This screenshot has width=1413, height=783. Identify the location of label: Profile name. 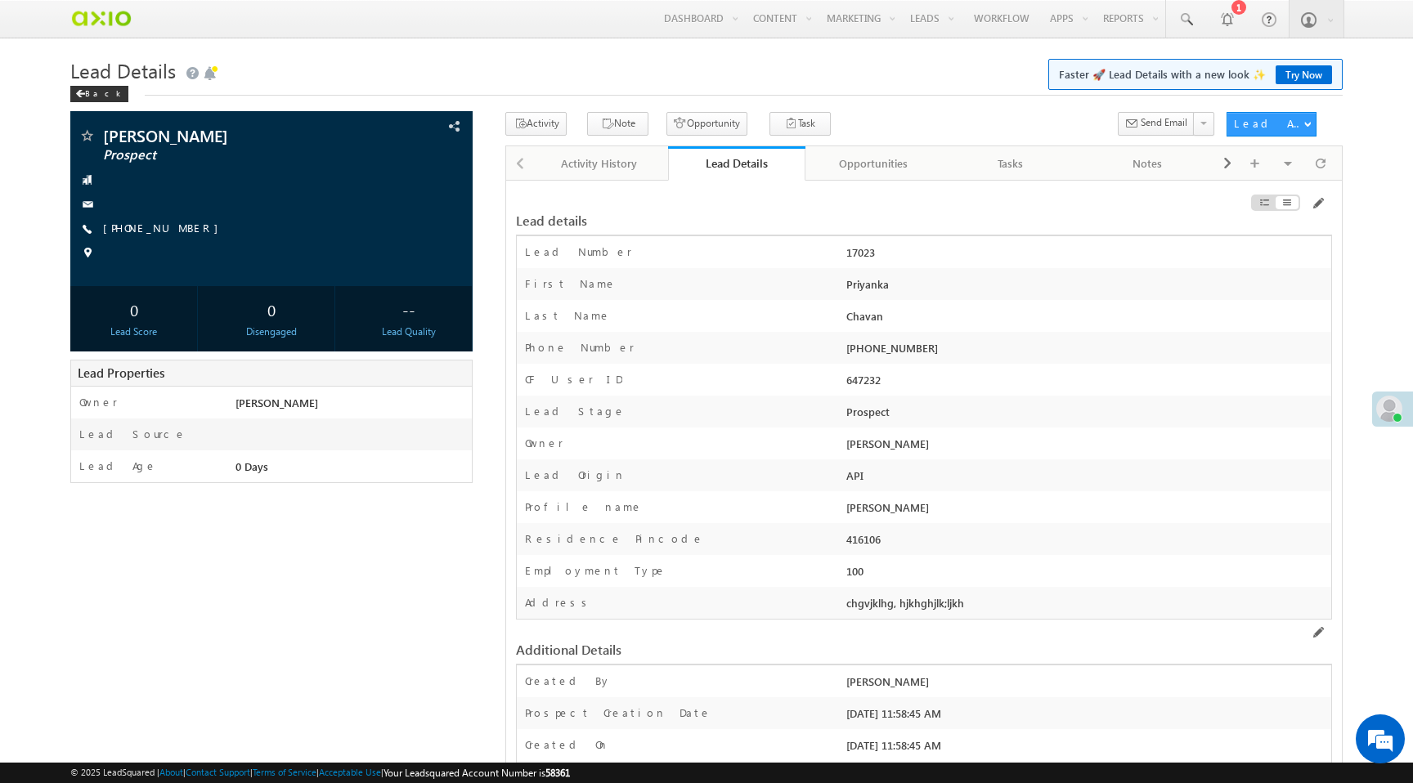
(584, 507).